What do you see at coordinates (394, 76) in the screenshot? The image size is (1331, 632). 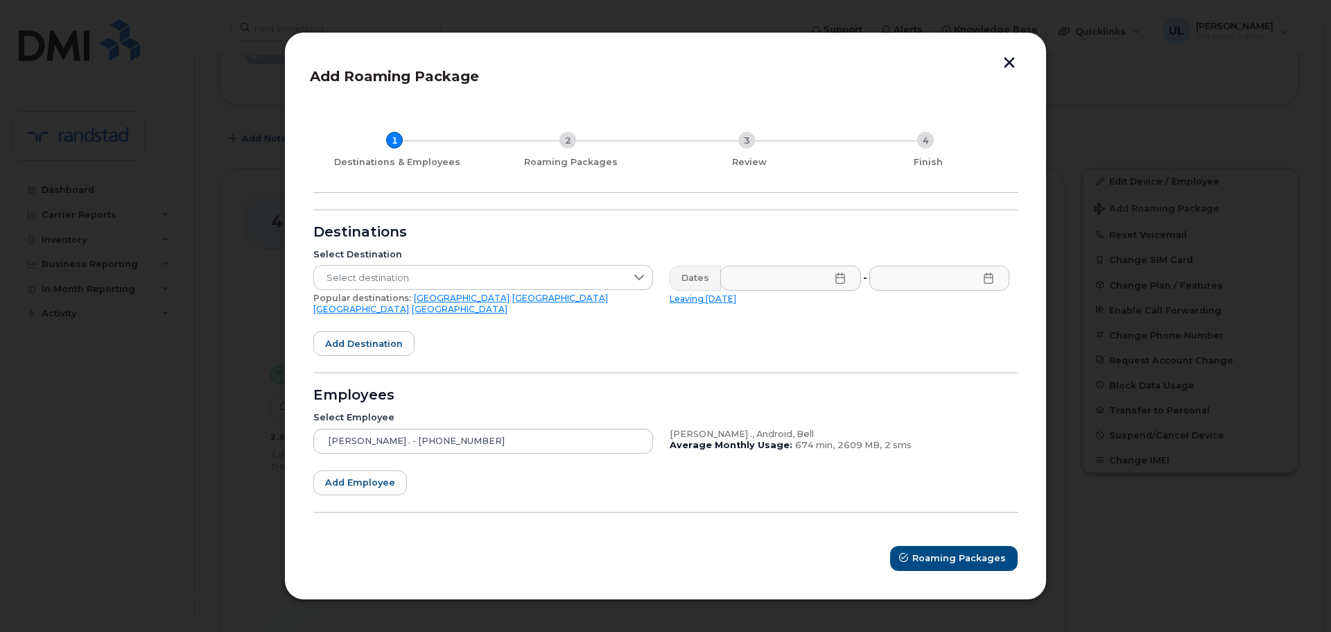 I see `span: Add Roaming Package` at bounding box center [394, 76].